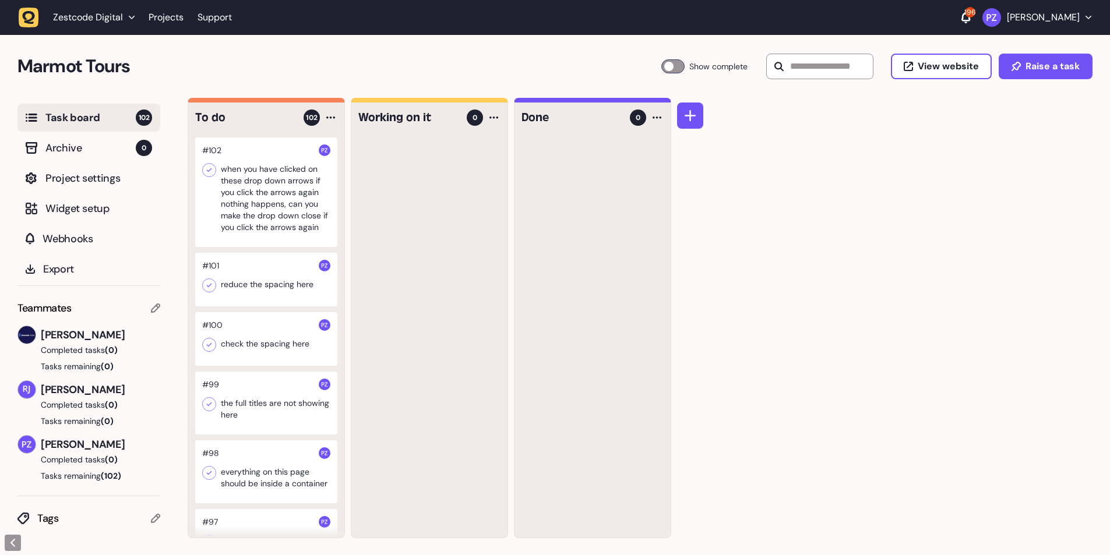  Describe the element at coordinates (941, 66) in the screenshot. I see `button: View website` at that location.